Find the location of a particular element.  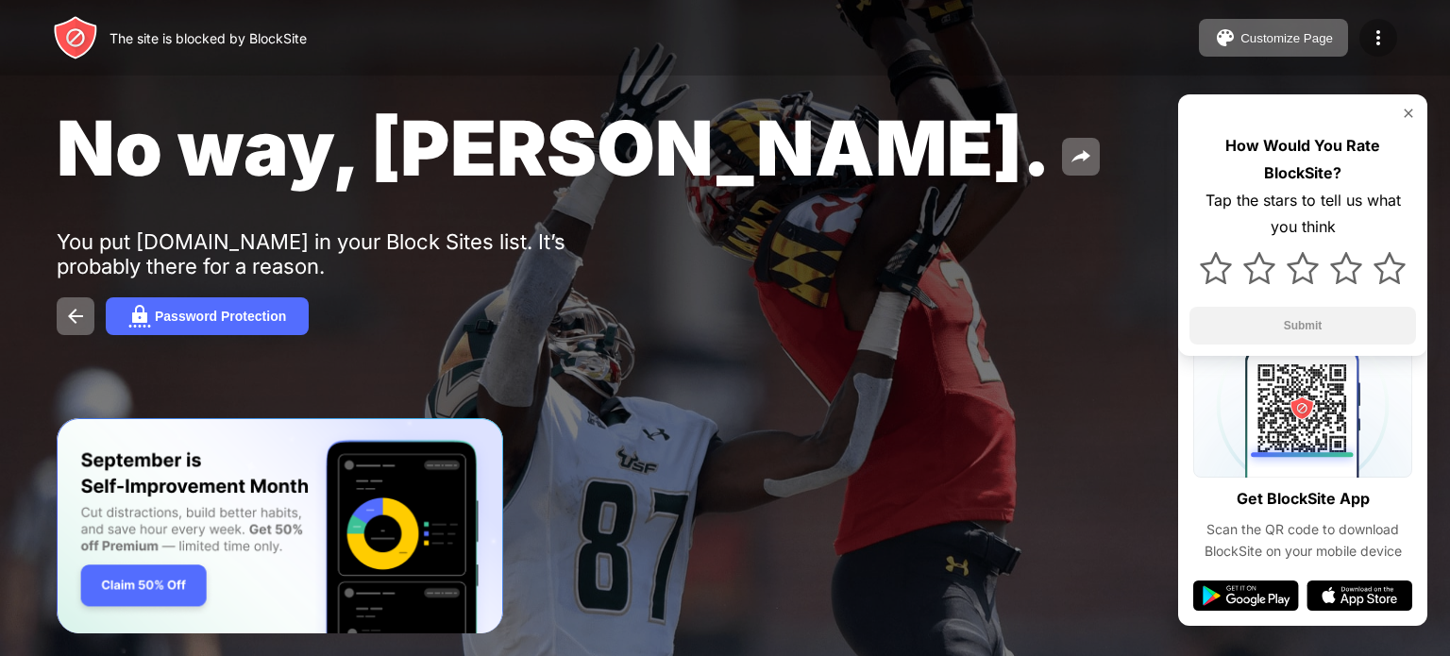

div: The site is blocked by BlockSite is located at coordinates (208, 38).